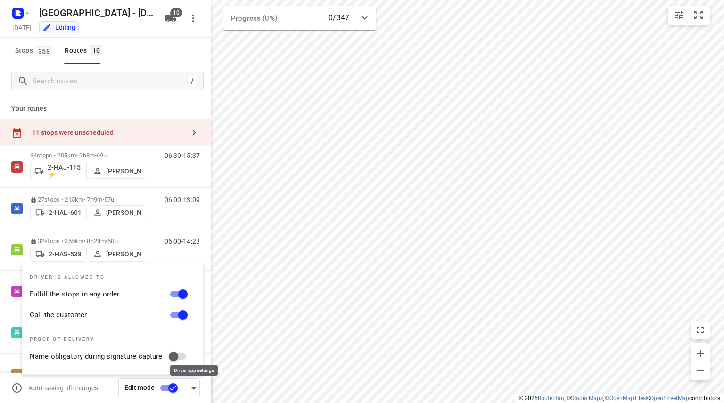 Image resolution: width=724 pixels, height=403 pixels. I want to click on div: small contained button group, so click(689, 15).